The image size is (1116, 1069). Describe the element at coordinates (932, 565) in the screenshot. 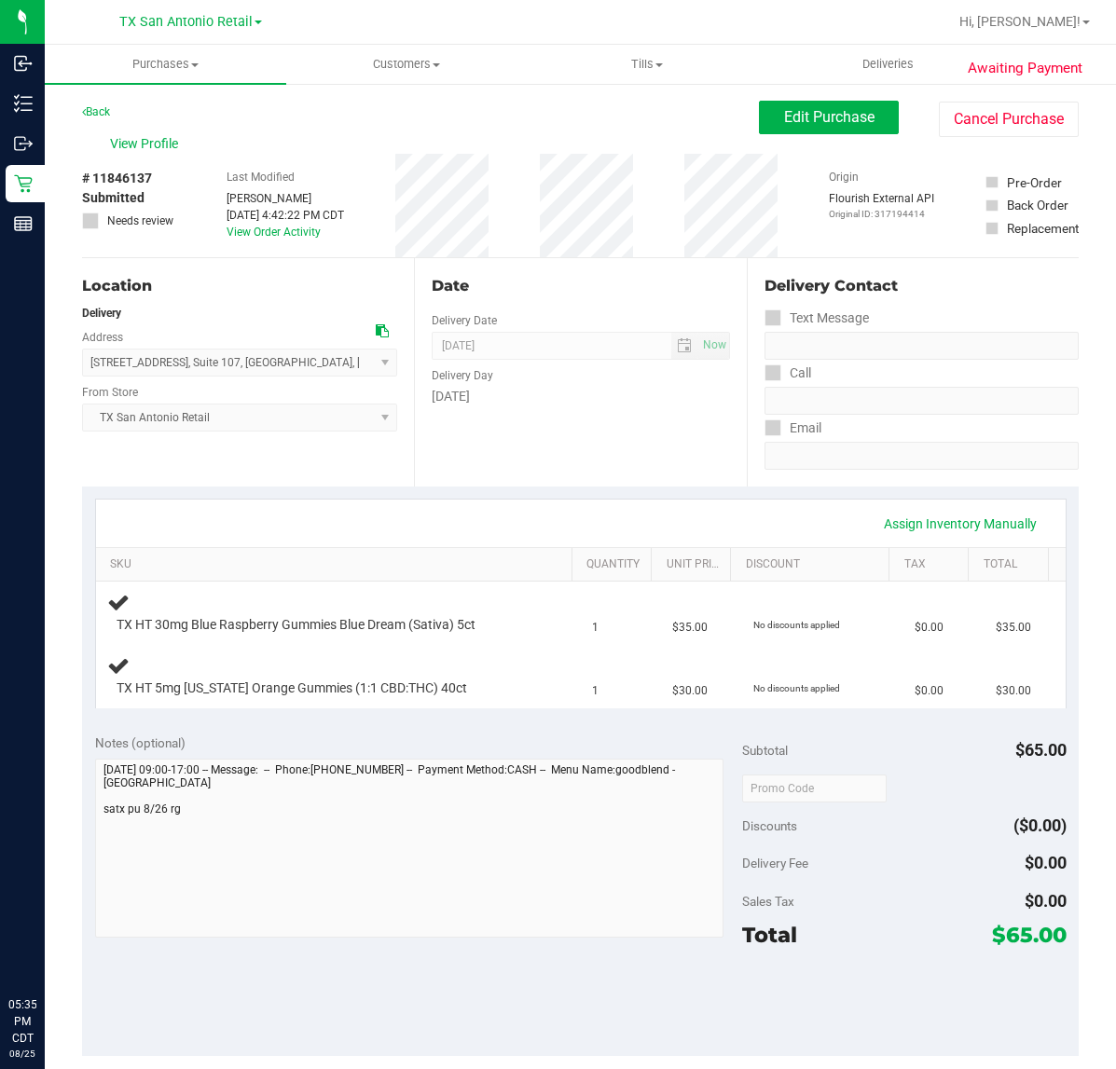

I see `a: Tax` at that location.